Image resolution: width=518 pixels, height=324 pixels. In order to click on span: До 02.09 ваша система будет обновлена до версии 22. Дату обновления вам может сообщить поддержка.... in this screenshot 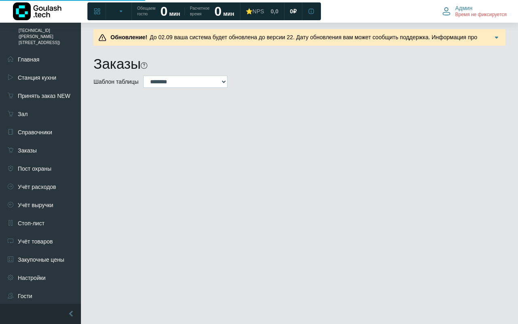, I will do `click(292, 41)`.